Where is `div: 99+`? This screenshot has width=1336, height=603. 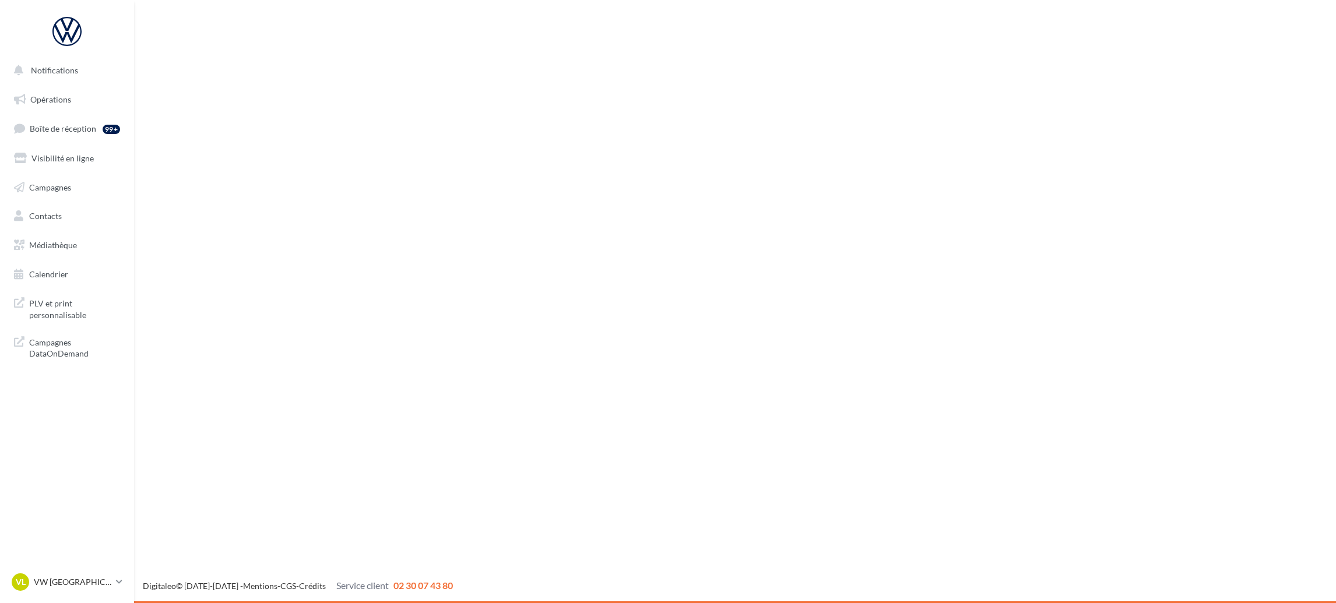
div: 99+ is located at coordinates (111, 129).